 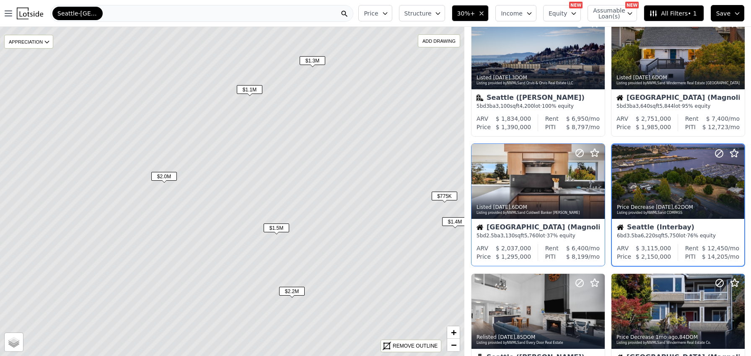 I want to click on div: $2.0M, so click(x=164, y=178).